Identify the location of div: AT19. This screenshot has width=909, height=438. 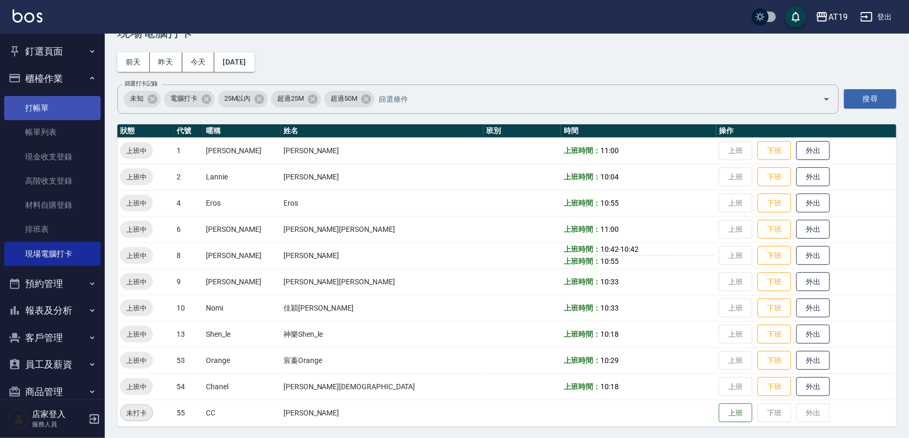
(838, 17).